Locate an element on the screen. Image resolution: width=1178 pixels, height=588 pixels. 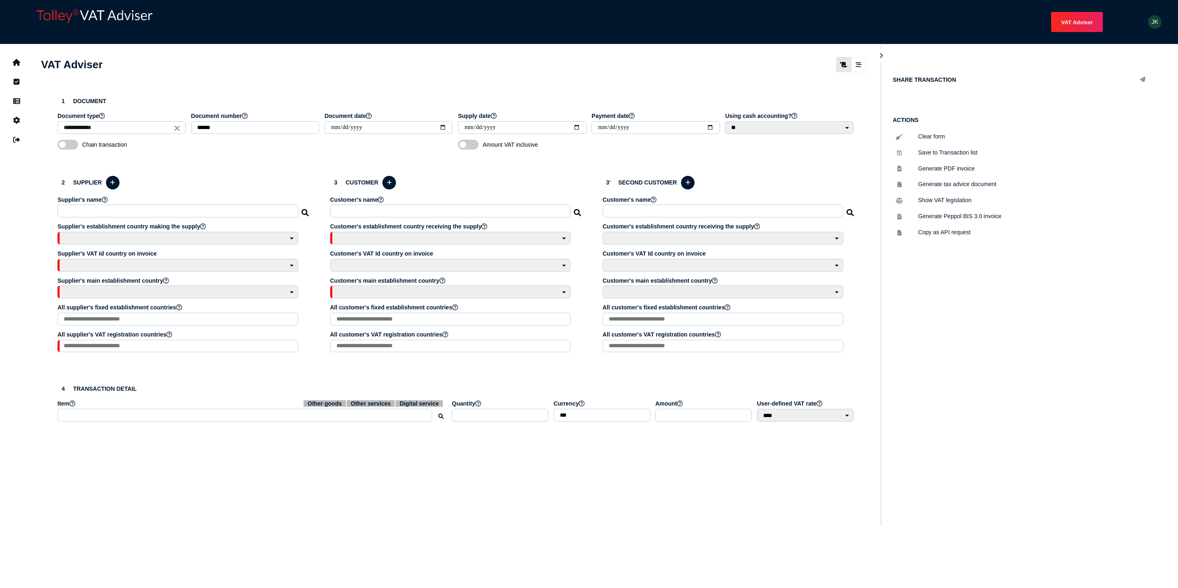
button: Add a new thirdpary to the database is located at coordinates (688, 182).